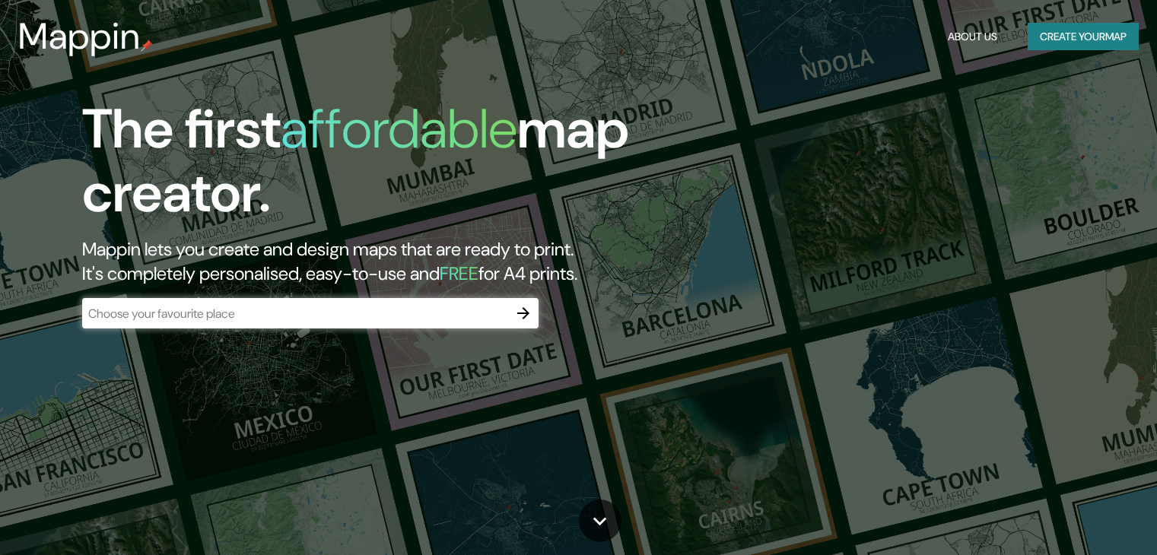 Image resolution: width=1157 pixels, height=555 pixels. I want to click on h5: FREE, so click(459, 273).